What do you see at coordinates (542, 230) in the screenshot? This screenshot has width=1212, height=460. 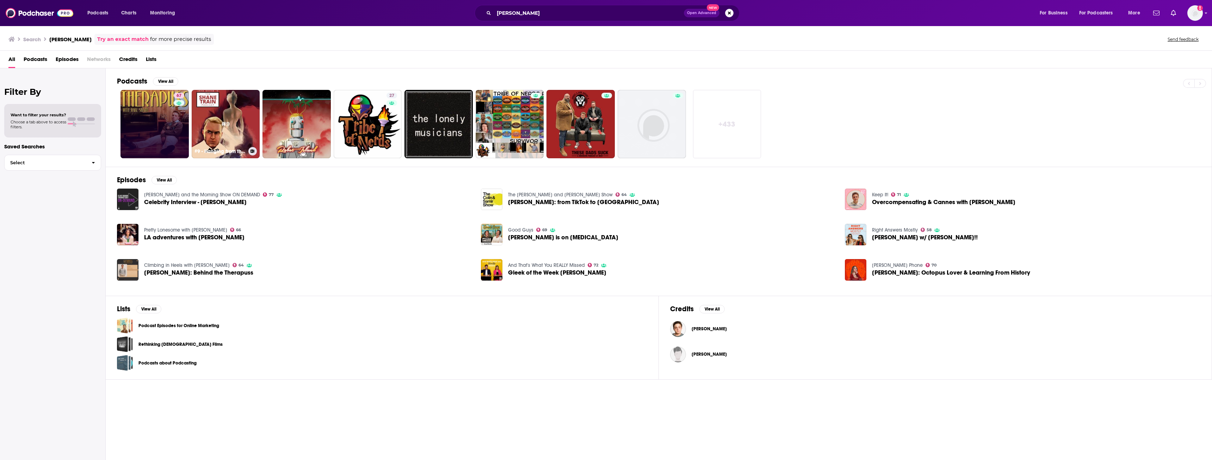 I see `a: 69` at bounding box center [542, 230].